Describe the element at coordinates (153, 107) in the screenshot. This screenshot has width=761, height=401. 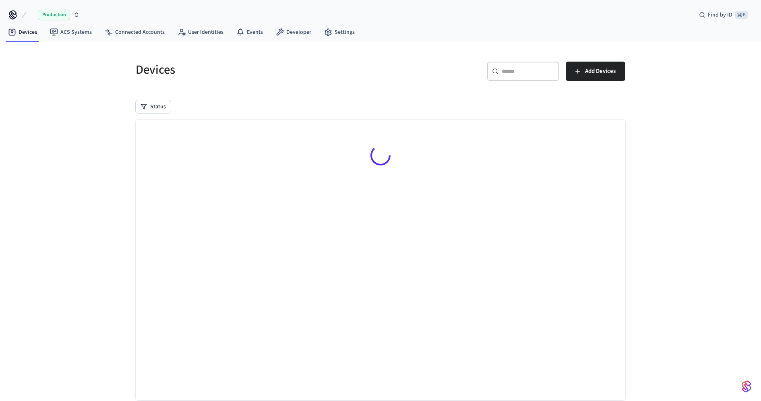
I see `button: Status` at that location.